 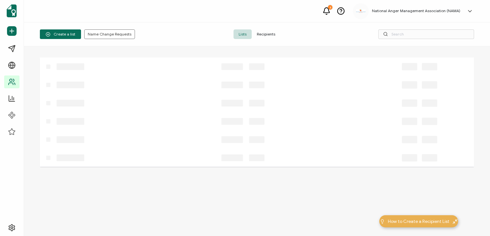 What do you see at coordinates (361, 11) in the screenshot?
I see `img: 3ca2817c-e862-47f7-b2ec-945eb25c4a6c.jpg` at bounding box center [361, 11].